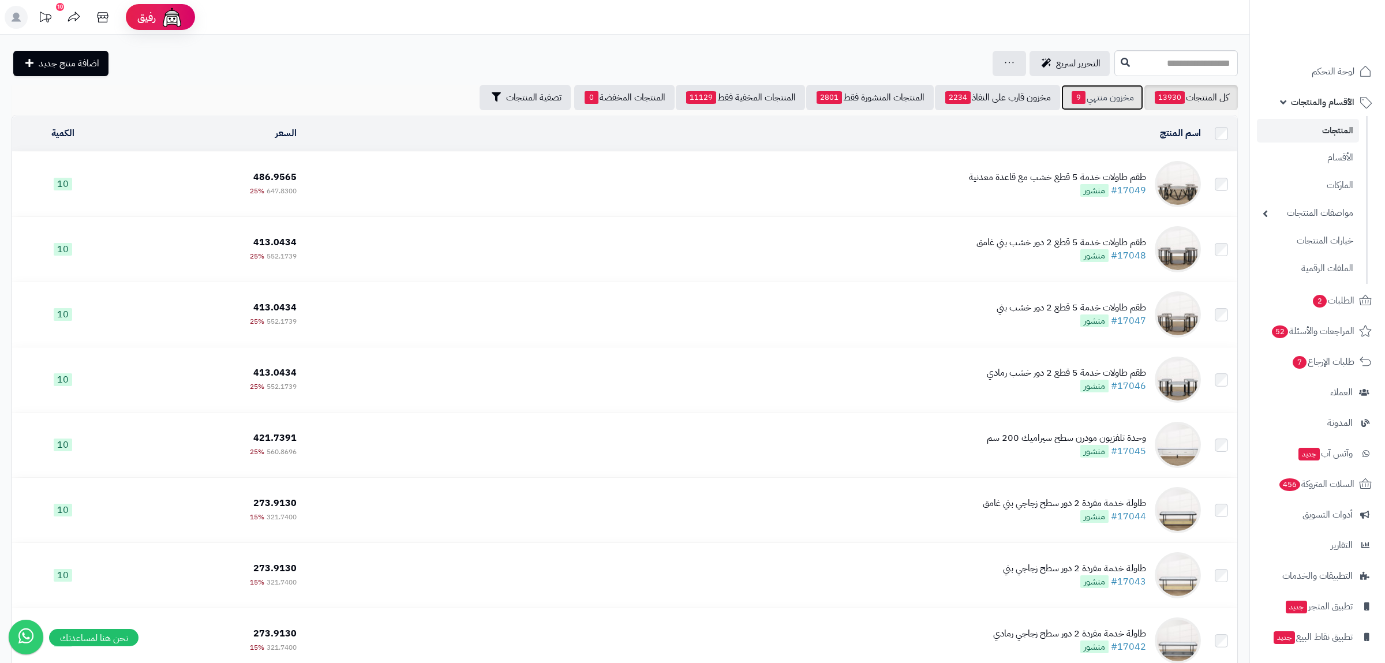 The width and height of the screenshot is (1385, 663). I want to click on a: تحديثات المنصة, so click(45, 18).